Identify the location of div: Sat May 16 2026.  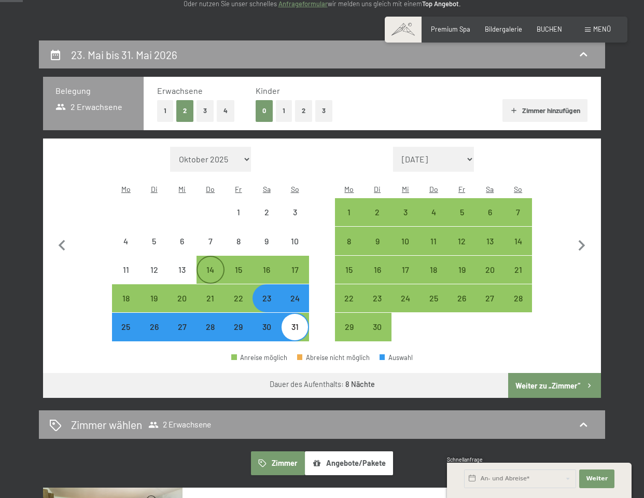
(267, 270).